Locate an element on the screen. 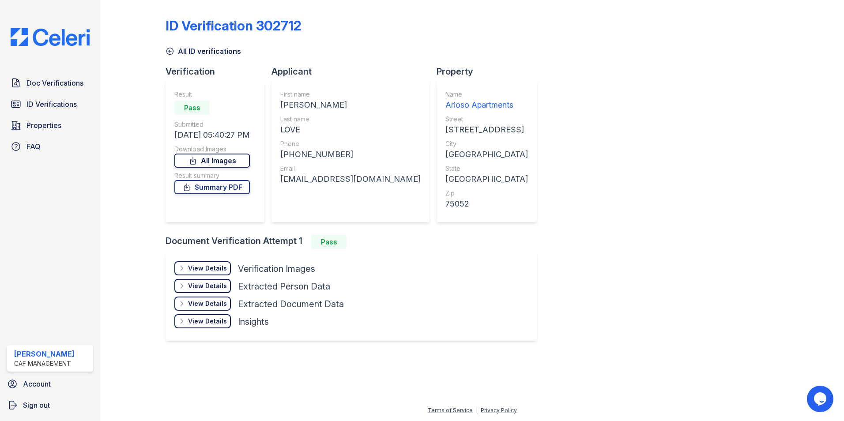  div: Insights is located at coordinates (254, 322).